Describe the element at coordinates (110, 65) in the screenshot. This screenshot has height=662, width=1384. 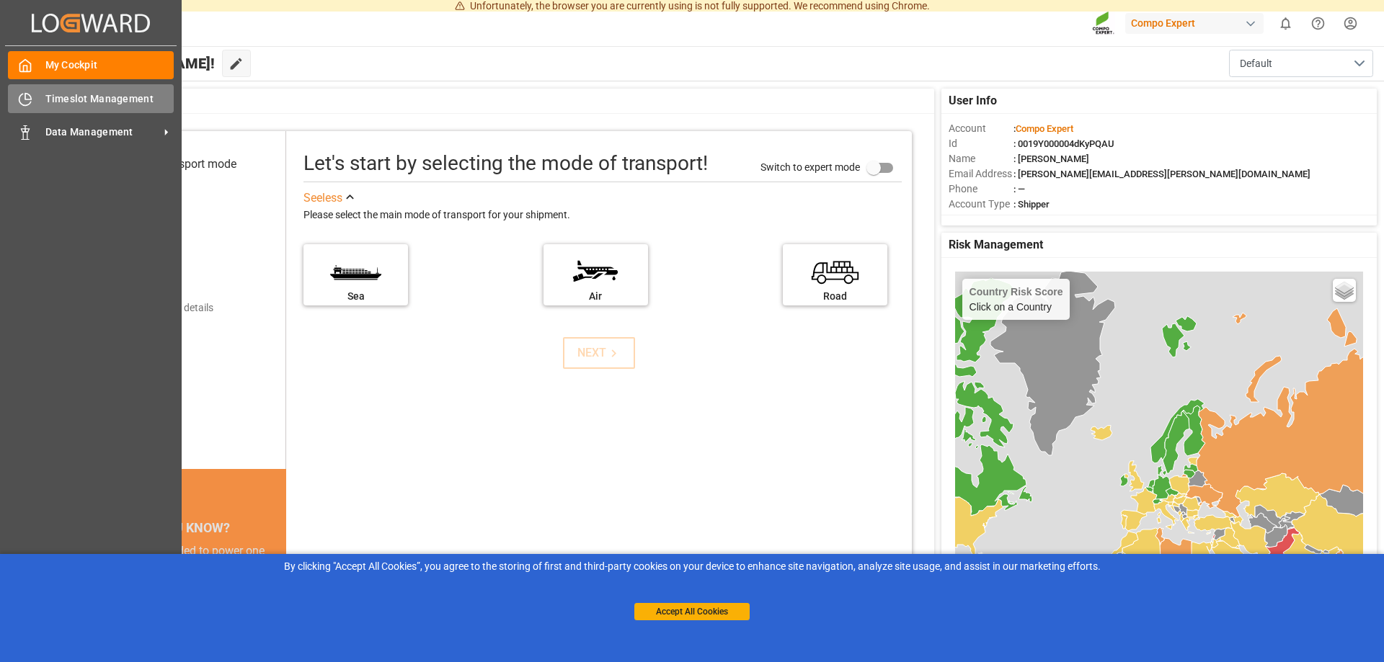
I see `span: My Cockpit` at that location.